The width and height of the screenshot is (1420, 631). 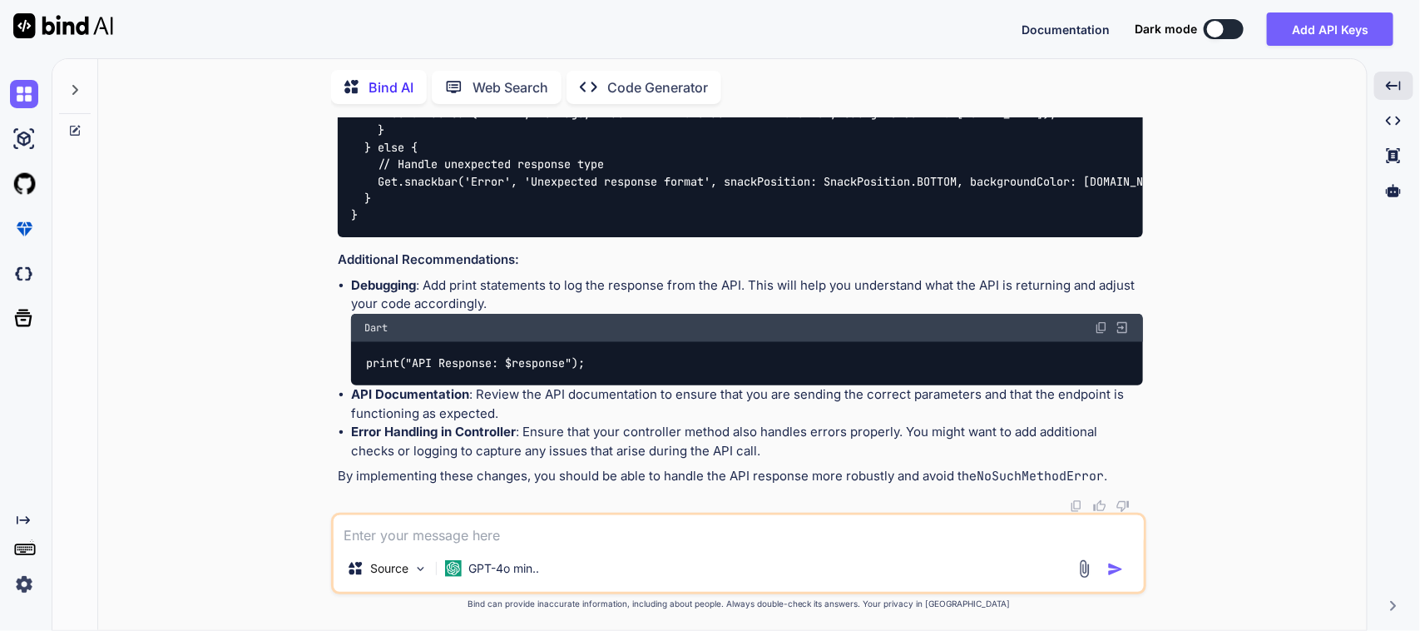 I want to click on p: By implementing these changes, you should be able to handle the API response more robustly and av..., so click(x=740, y=476).